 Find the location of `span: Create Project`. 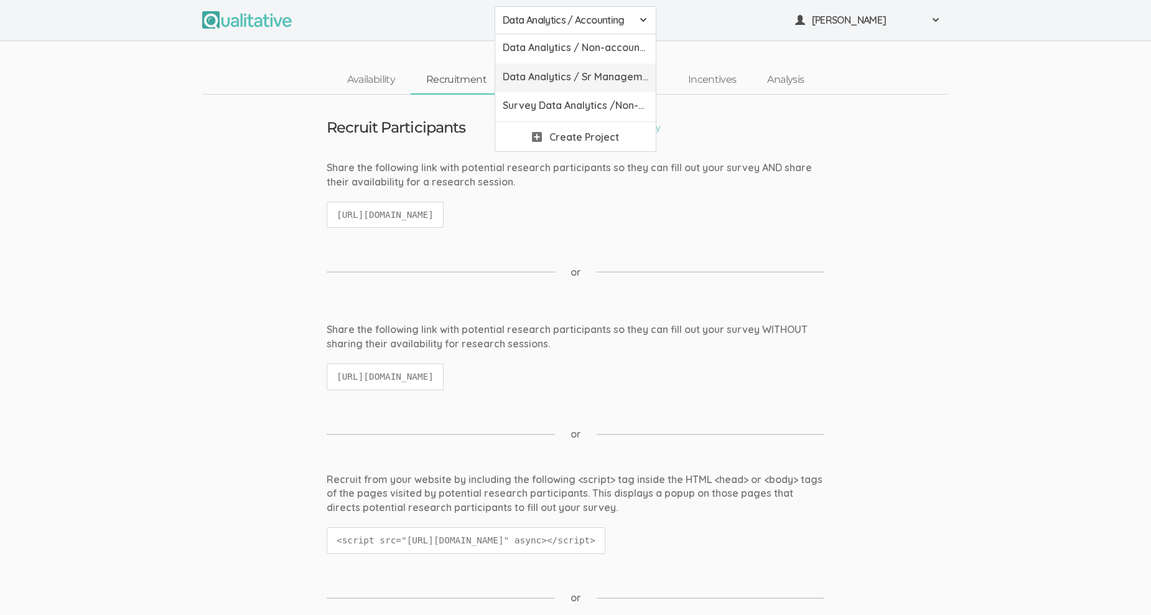

span: Create Project is located at coordinates (584, 137).